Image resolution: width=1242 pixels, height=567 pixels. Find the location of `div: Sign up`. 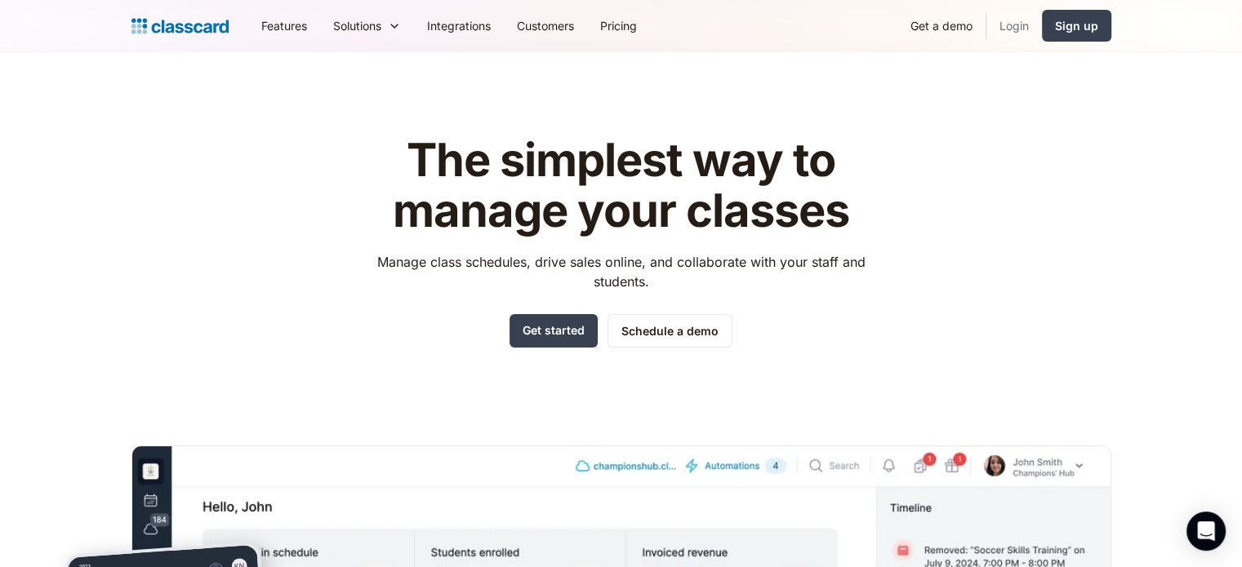

div: Sign up is located at coordinates (1076, 25).